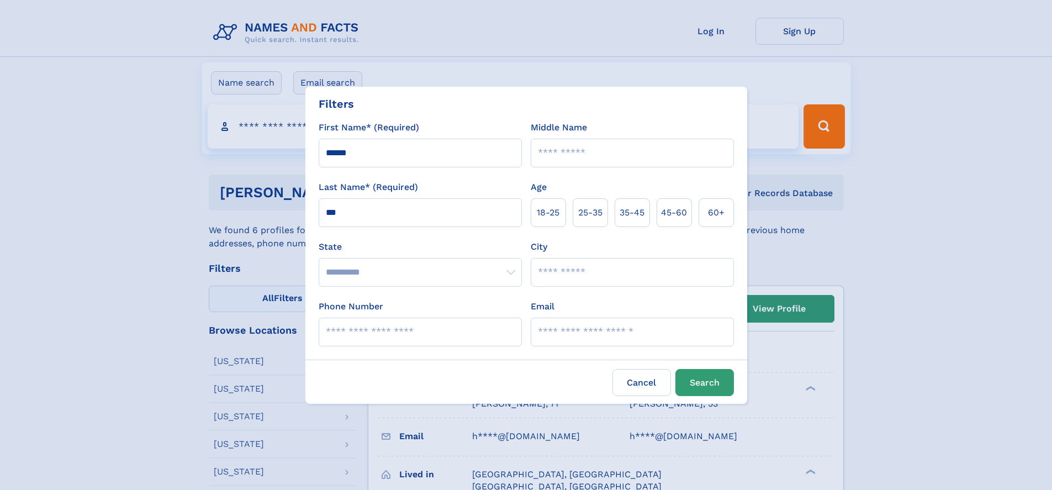 Image resolution: width=1052 pixels, height=490 pixels. Describe the element at coordinates (336, 104) in the screenshot. I see `div: Filters` at that location.